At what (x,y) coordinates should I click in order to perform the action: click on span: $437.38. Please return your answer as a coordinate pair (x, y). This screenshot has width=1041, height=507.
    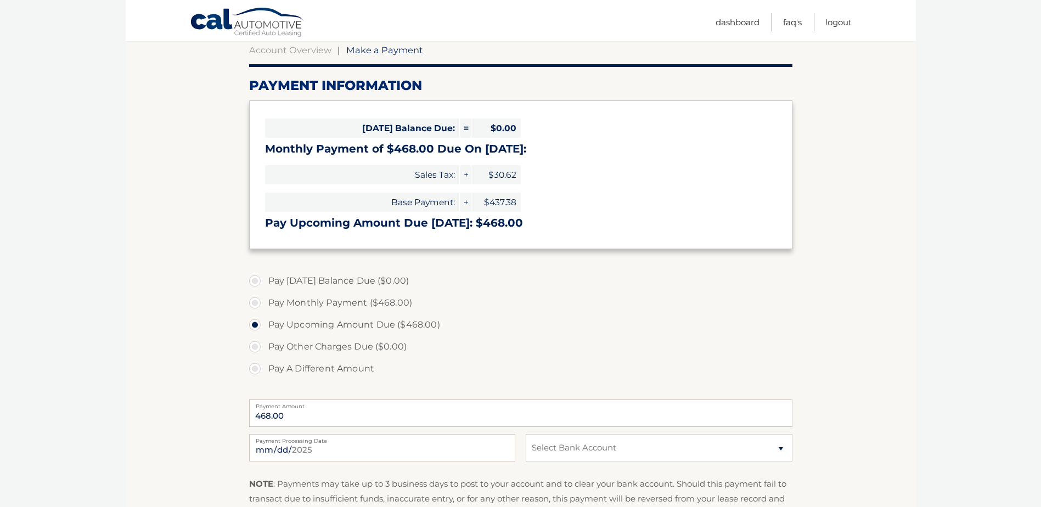
    Looking at the image, I should click on (496, 202).